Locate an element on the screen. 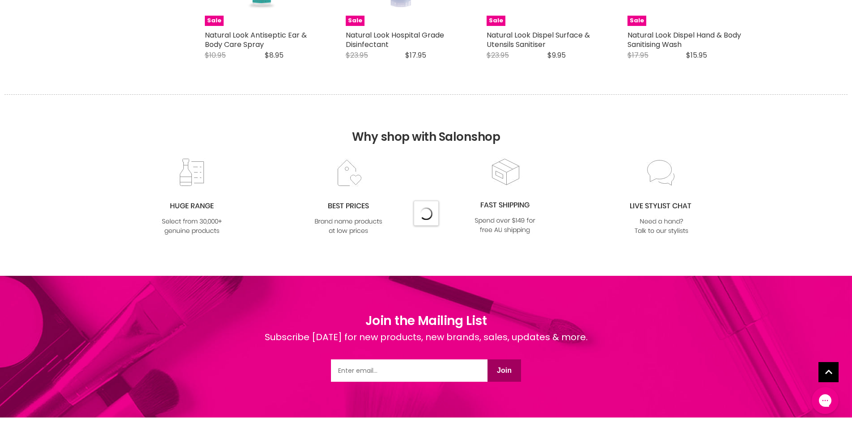  a: Natural Look Hospital Grade Disinfectant is located at coordinates (395, 40).